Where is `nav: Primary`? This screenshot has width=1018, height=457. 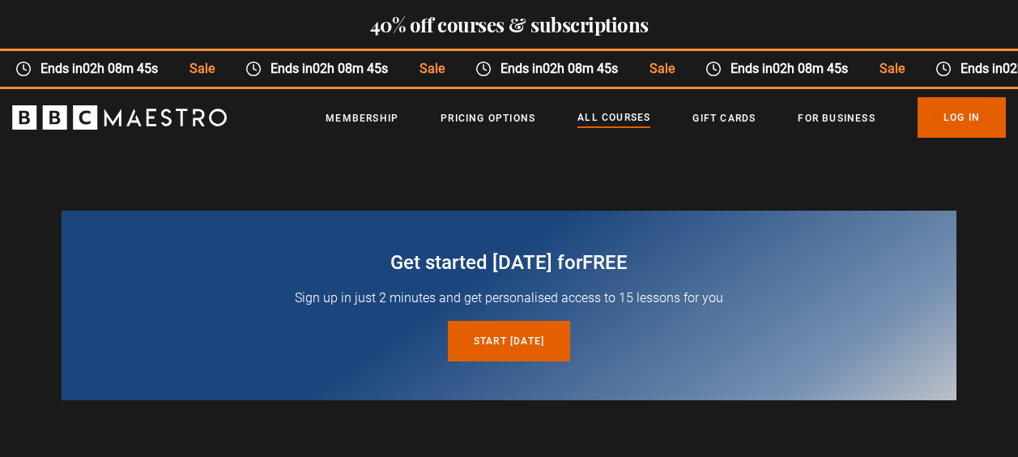 nav: Primary is located at coordinates (666, 117).